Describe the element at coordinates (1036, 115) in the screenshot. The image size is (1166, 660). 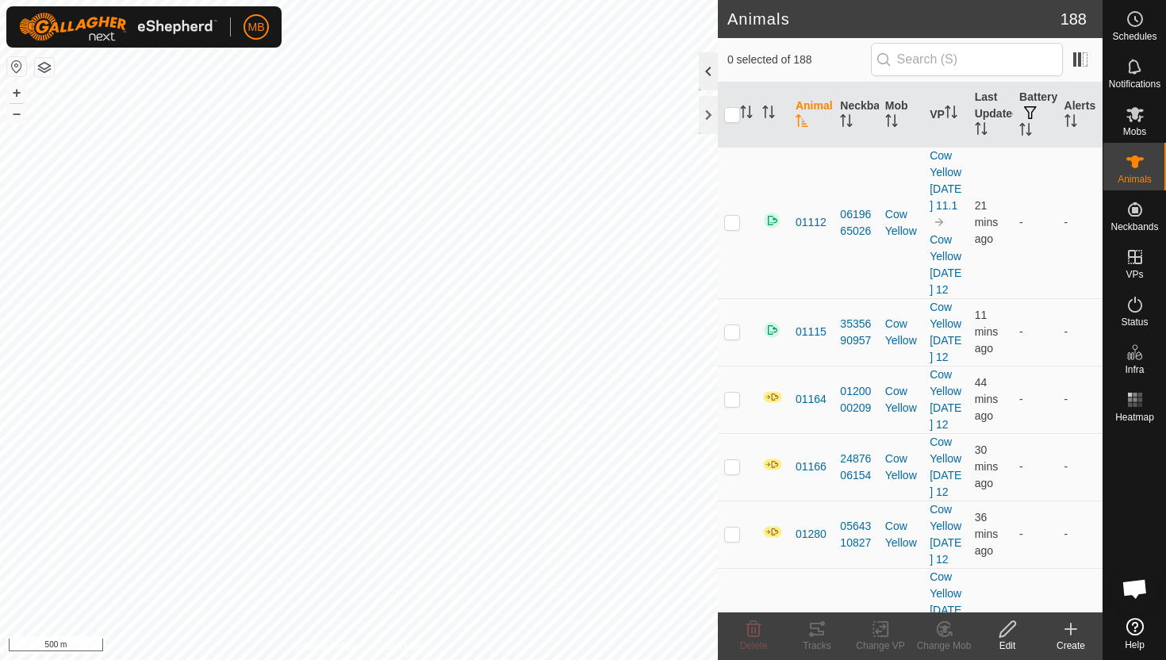
I see `th: Battery` at that location.